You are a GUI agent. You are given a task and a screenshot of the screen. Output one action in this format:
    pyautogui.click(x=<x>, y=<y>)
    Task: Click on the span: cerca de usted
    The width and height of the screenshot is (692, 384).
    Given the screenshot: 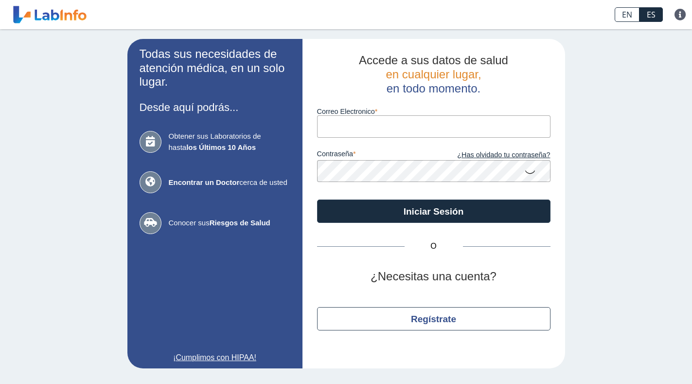 What is the action you would take?
    pyautogui.click(x=230, y=182)
    